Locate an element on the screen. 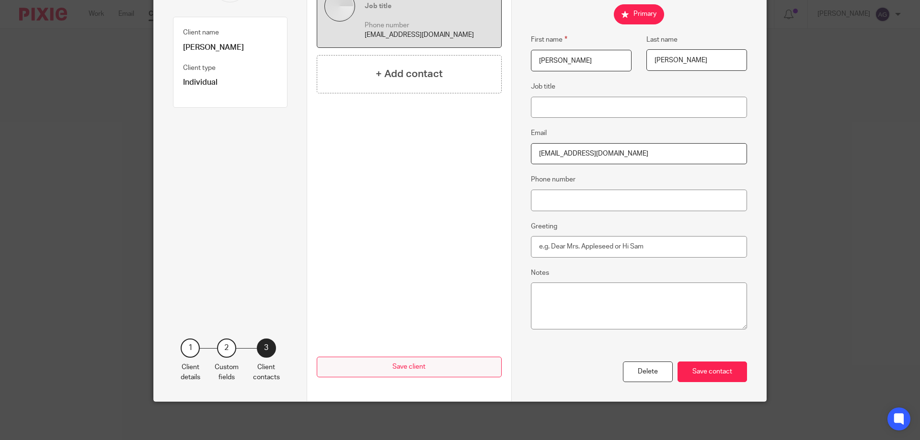 This screenshot has width=920, height=440. label: Email is located at coordinates (539, 133).